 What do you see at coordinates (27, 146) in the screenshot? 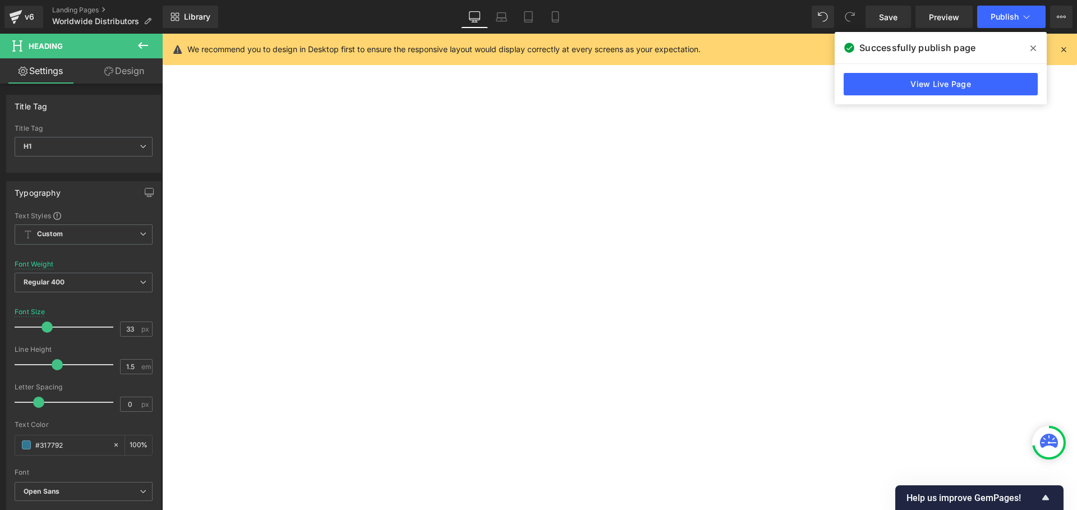
I see `b: H1` at bounding box center [27, 146].